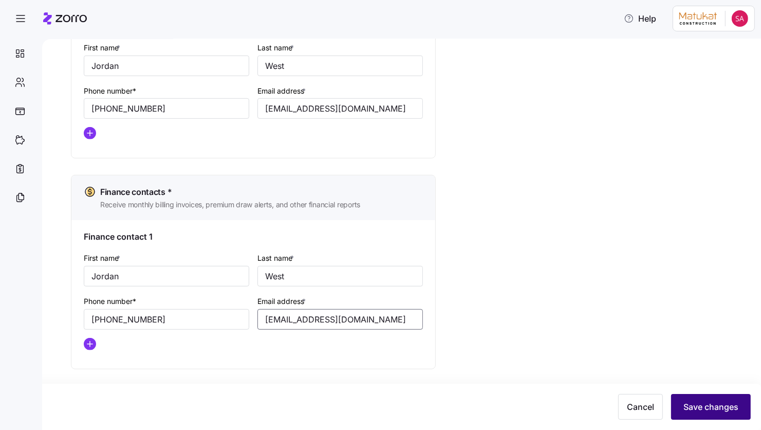 The image size is (761, 430). I want to click on img: Employer logo, so click(698, 19).